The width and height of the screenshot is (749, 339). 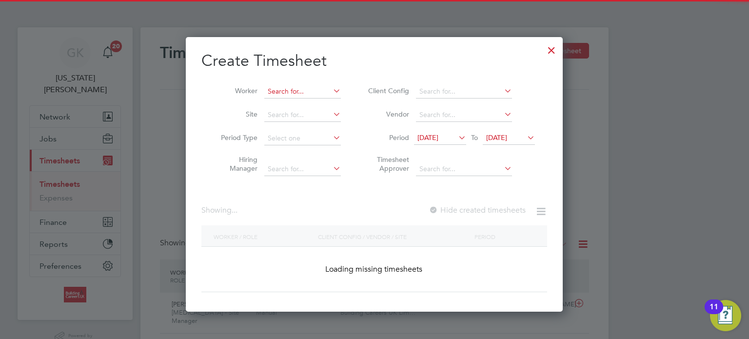 What do you see at coordinates (387, 114) in the screenshot?
I see `label: Vendor` at bounding box center [387, 114].